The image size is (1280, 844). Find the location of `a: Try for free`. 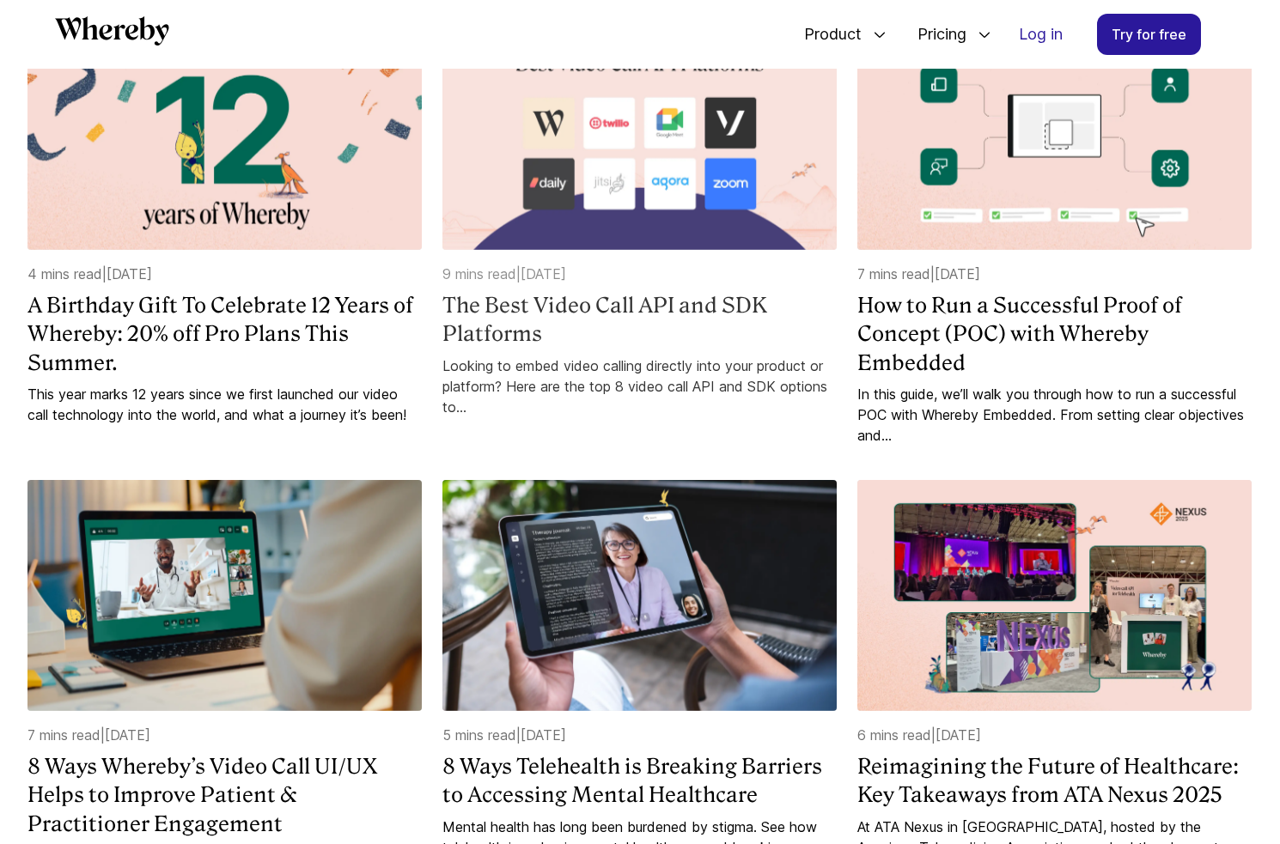

a: Try for free is located at coordinates (1148, 34).